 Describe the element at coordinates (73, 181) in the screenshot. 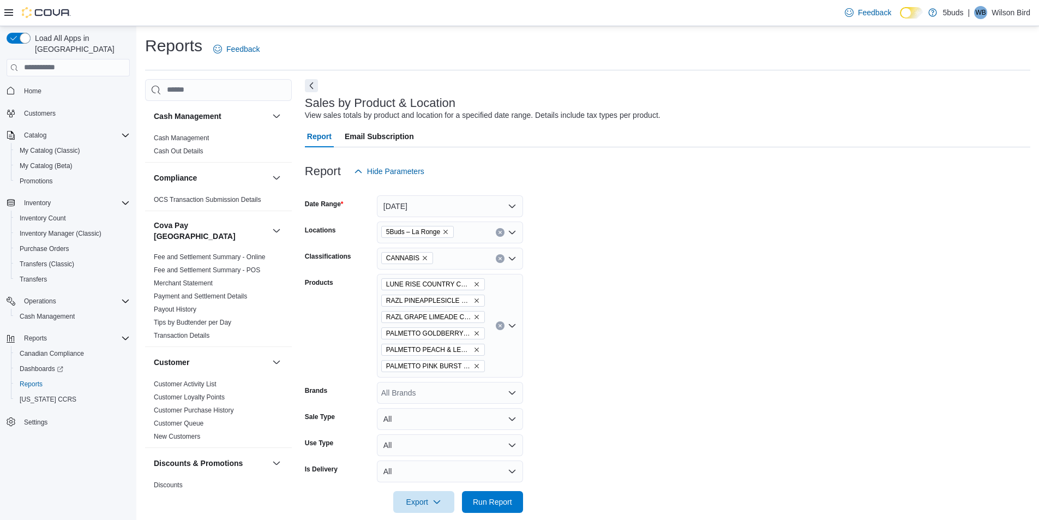

I see `span: Promotions` at that location.